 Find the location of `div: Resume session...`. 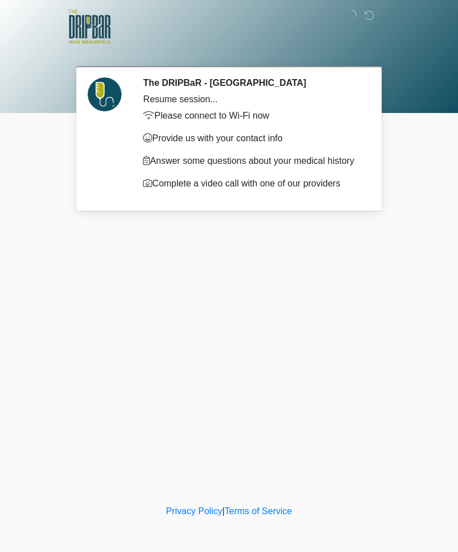

div: Resume session... is located at coordinates (252, 99).